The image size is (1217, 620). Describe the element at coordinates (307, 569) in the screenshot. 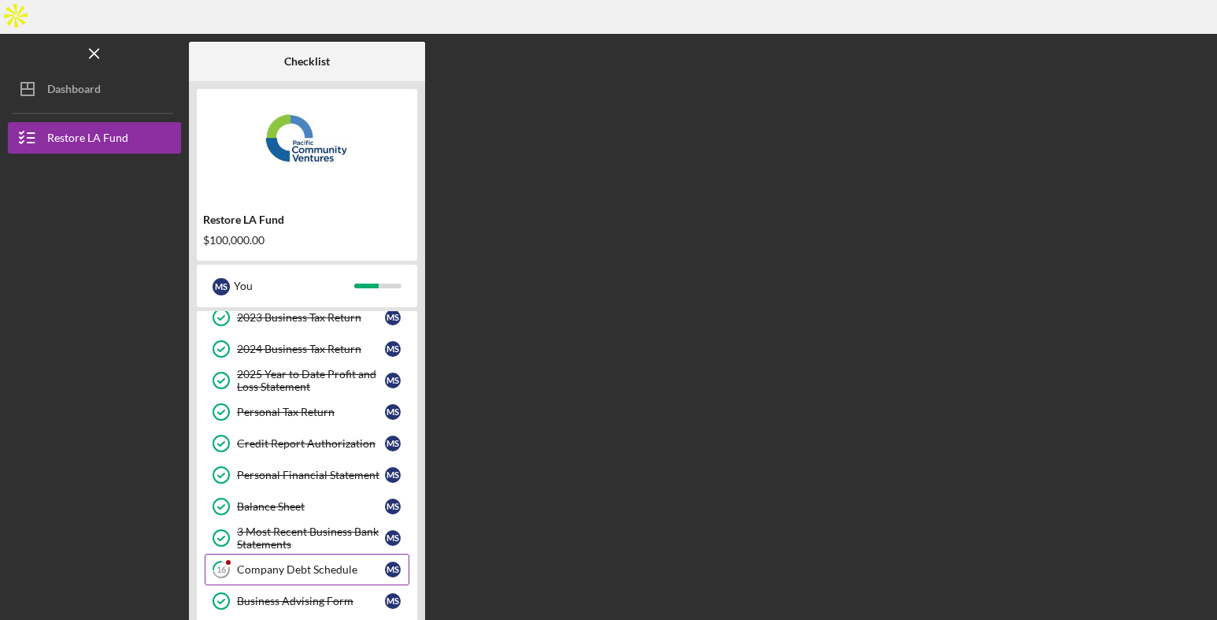

I see `a: 16Company Debt ScheduleMS` at that location.